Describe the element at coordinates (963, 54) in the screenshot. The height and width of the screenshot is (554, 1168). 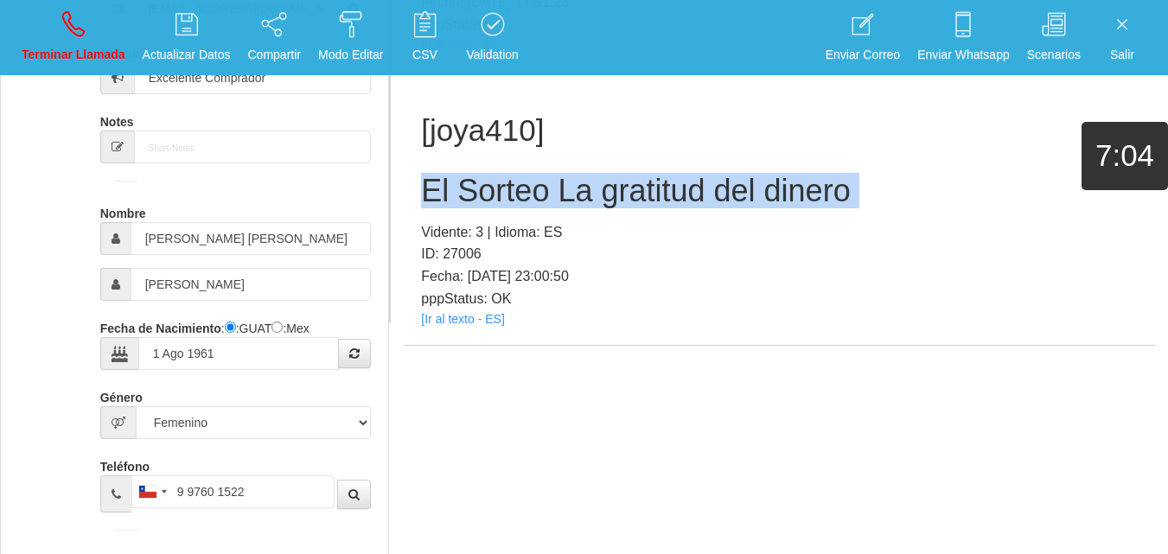
I see `p: Enviar Whatsapp` at that location.